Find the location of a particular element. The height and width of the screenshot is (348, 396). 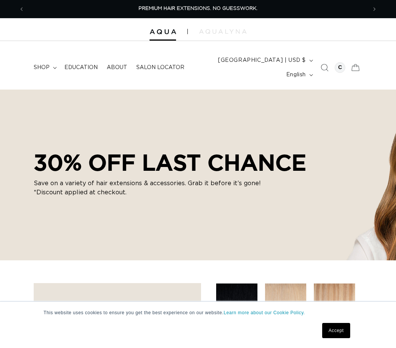

a: Salon Locator is located at coordinates (160, 67).